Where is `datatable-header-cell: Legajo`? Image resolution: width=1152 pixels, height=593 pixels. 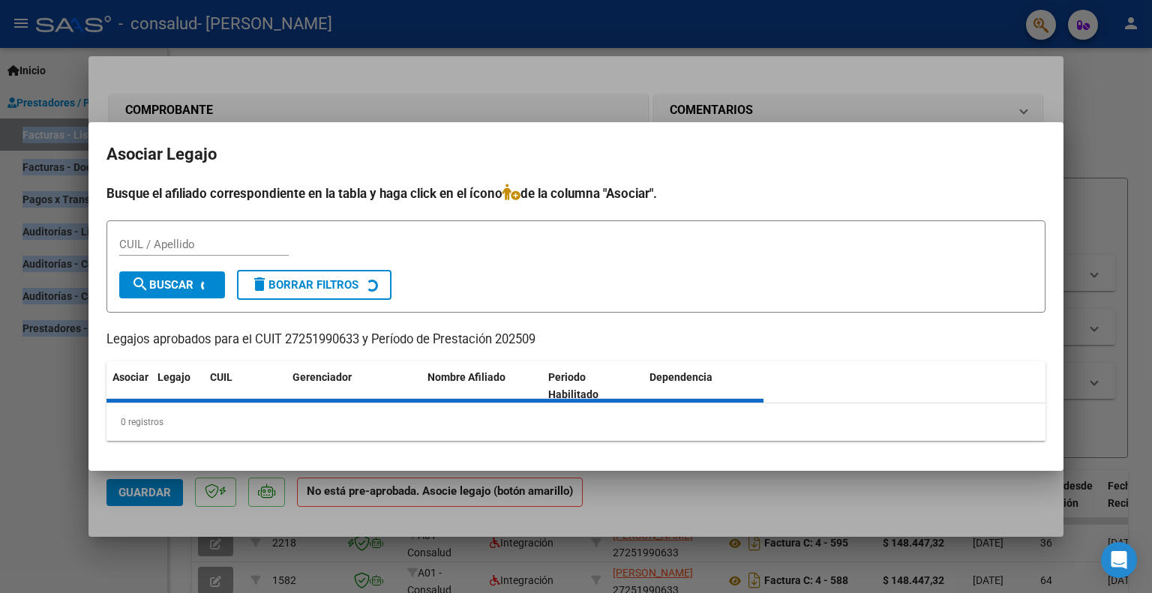 datatable-header-cell: Legajo is located at coordinates (178, 386).